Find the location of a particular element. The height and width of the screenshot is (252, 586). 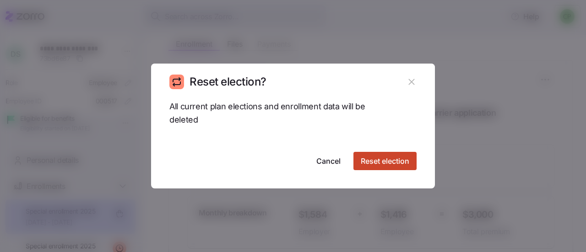

h1: Reset election? is located at coordinates (228, 82).